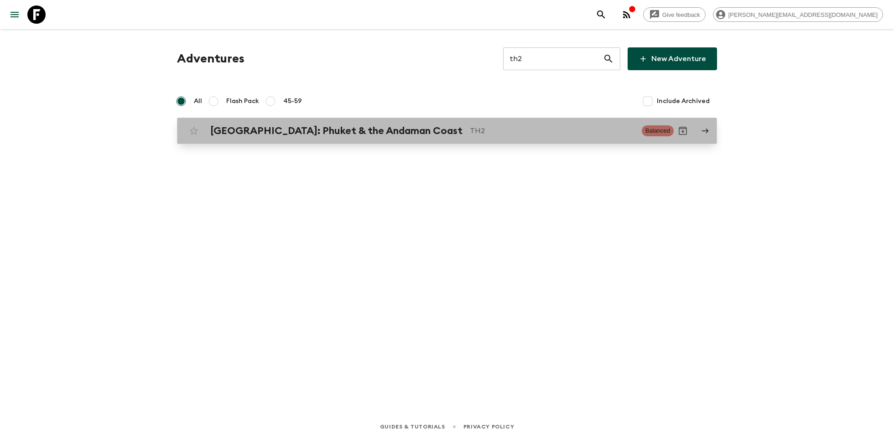  I want to click on span: All, so click(198, 101).